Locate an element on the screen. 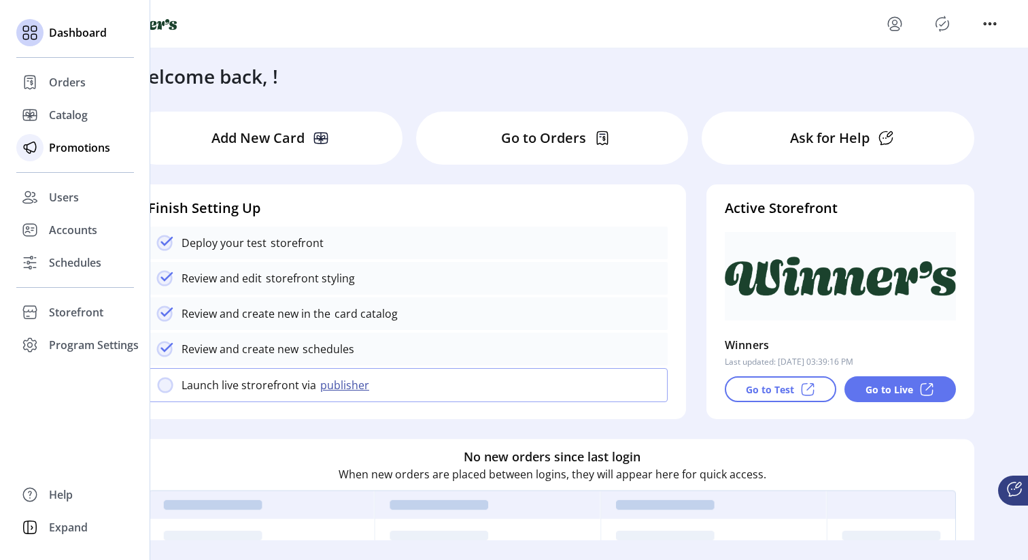 The width and height of the screenshot is (1028, 560). button: Publisher Panel is located at coordinates (942, 24).